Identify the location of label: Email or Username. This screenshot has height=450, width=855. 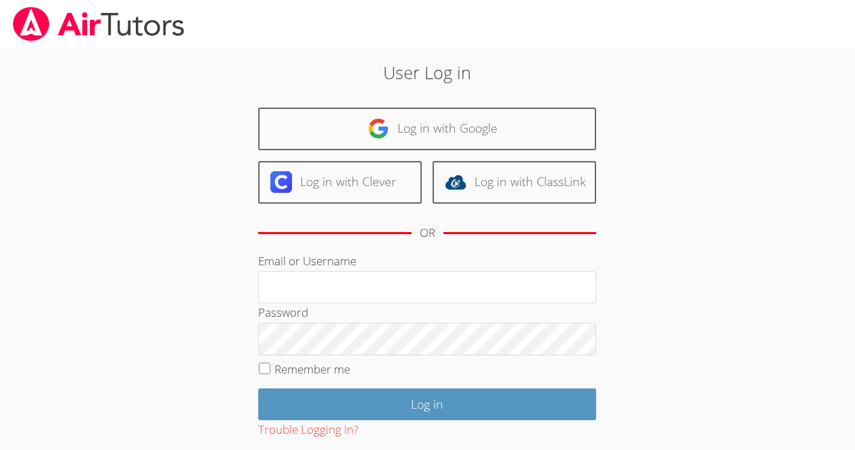
(307, 260).